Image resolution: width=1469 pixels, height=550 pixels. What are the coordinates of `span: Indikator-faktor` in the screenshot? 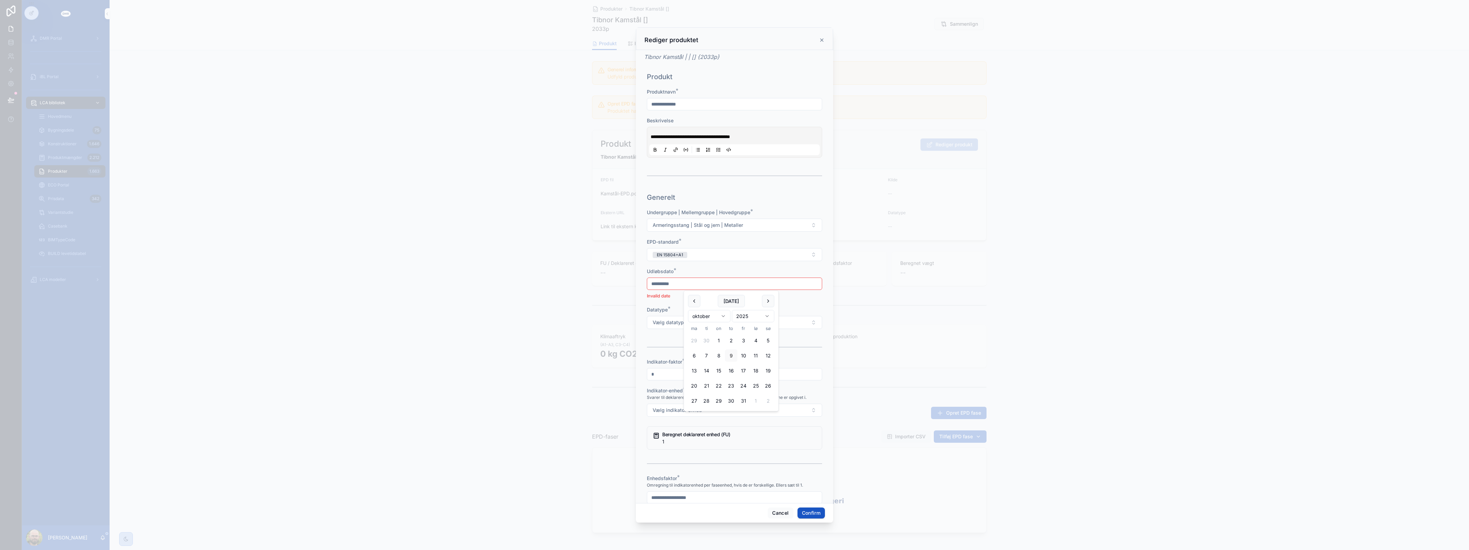 It's located at (664, 361).